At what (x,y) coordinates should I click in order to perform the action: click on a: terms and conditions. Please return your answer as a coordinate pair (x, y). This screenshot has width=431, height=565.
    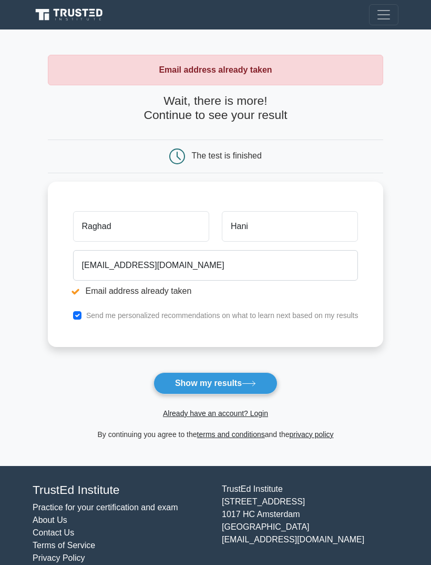
    Looking at the image, I should click on (231, 434).